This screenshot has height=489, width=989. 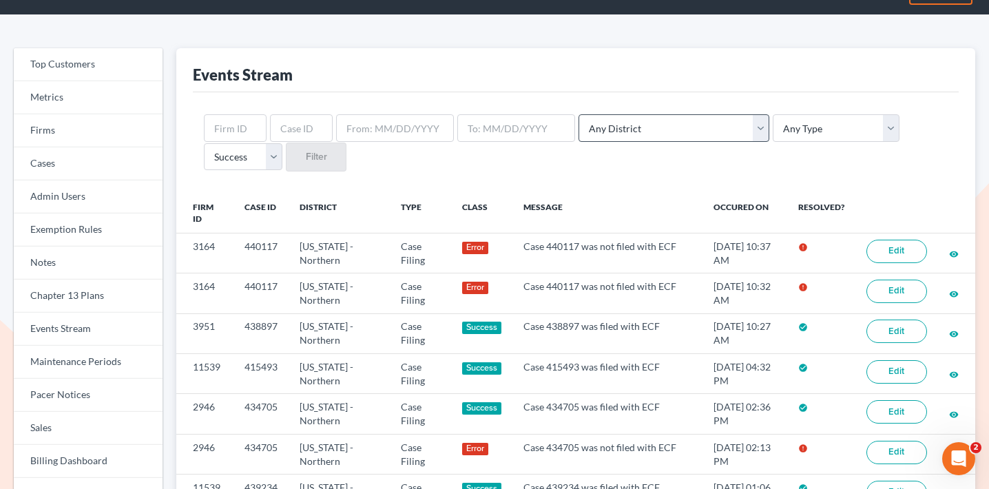 I want to click on td: Case 415493 was filed with ECF, so click(x=607, y=374).